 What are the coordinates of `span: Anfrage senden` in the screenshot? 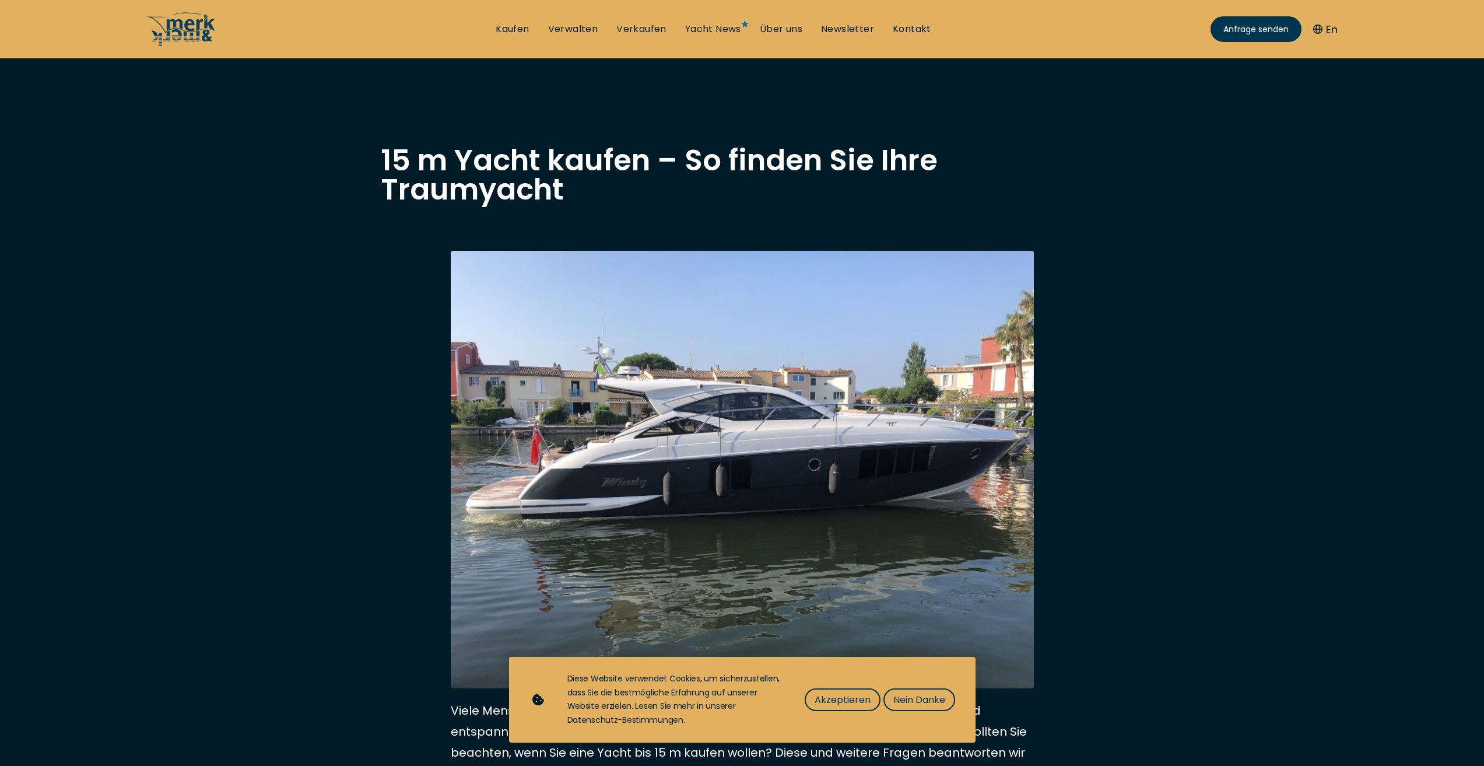 It's located at (1256, 29).